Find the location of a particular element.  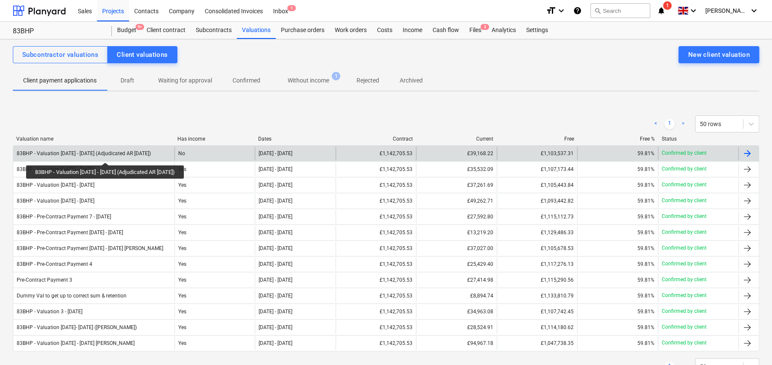

a: Page 1 is your current page is located at coordinates (669, 124).